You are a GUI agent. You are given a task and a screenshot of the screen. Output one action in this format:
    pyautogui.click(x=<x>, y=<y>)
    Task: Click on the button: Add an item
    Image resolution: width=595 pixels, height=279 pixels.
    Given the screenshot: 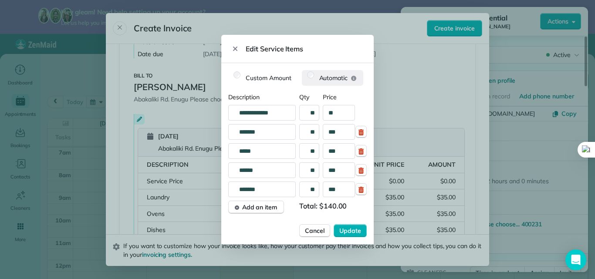 What is the action you would take?
    pyautogui.click(x=256, y=207)
    